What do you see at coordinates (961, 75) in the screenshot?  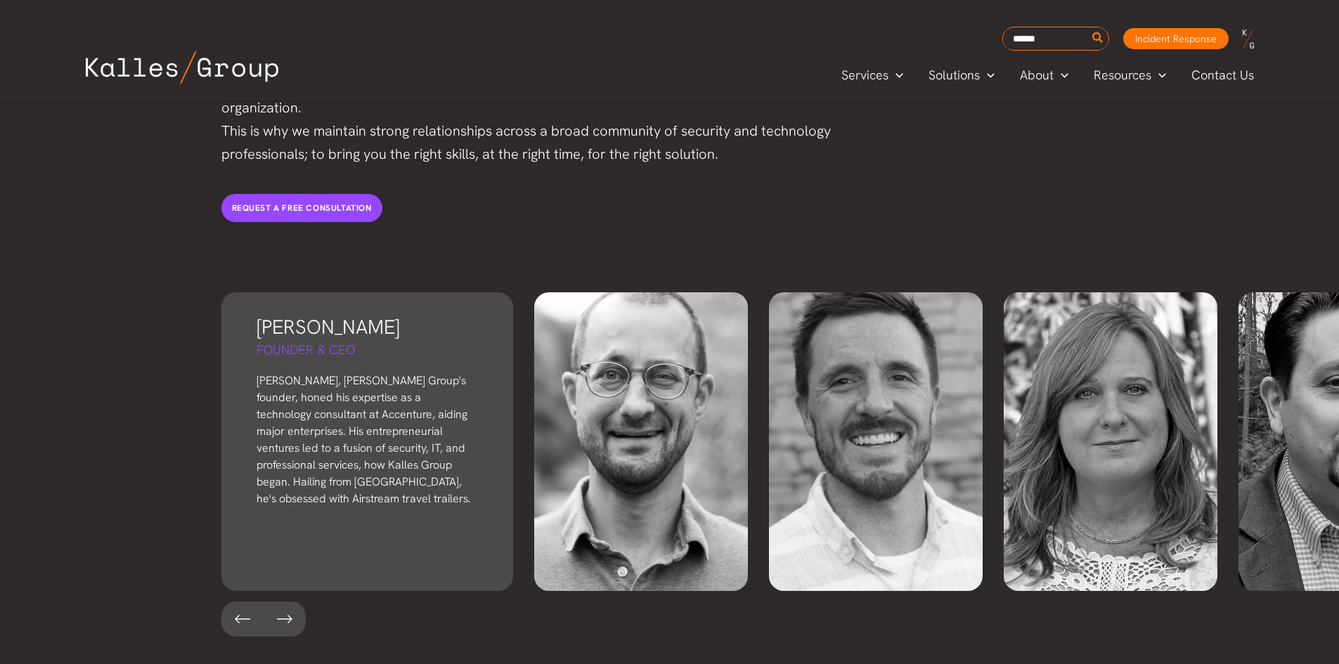 I see `a: SolutionsMenu Toggle` at bounding box center [961, 75].